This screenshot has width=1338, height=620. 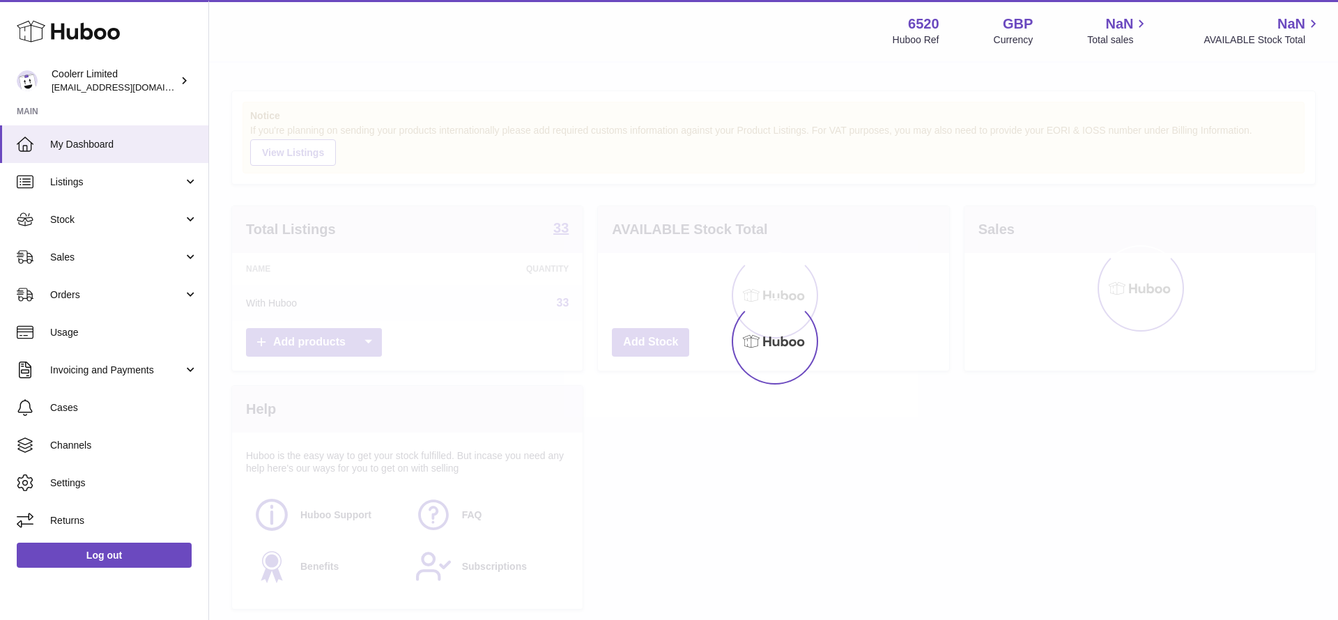 I want to click on span: My Dashboard, so click(x=124, y=144).